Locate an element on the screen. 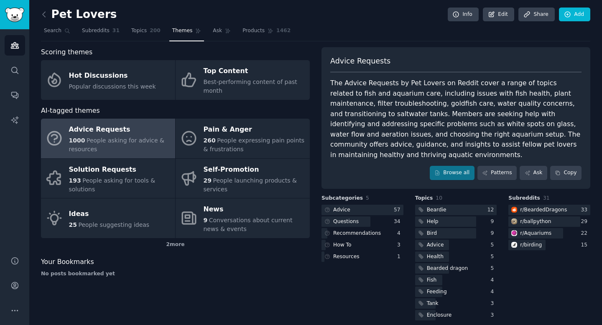  h2: Pet Lovers is located at coordinates (79, 15).